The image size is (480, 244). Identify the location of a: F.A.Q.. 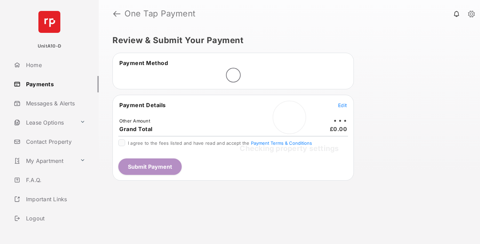
(55, 180).